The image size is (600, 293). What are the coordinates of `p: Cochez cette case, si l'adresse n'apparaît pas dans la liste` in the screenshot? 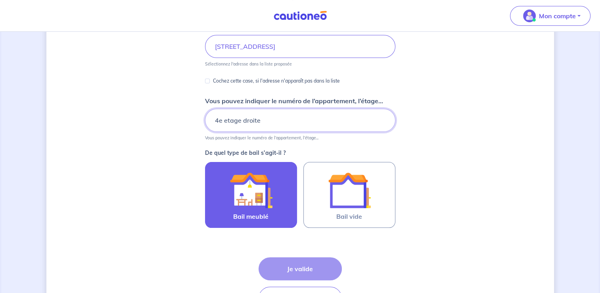 It's located at (277, 81).